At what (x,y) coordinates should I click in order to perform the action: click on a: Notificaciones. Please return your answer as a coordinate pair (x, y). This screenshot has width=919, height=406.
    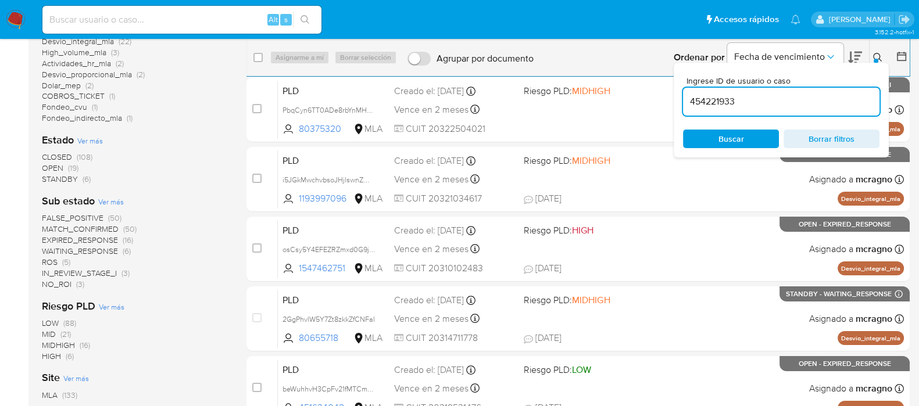
    Looking at the image, I should click on (795, 19).